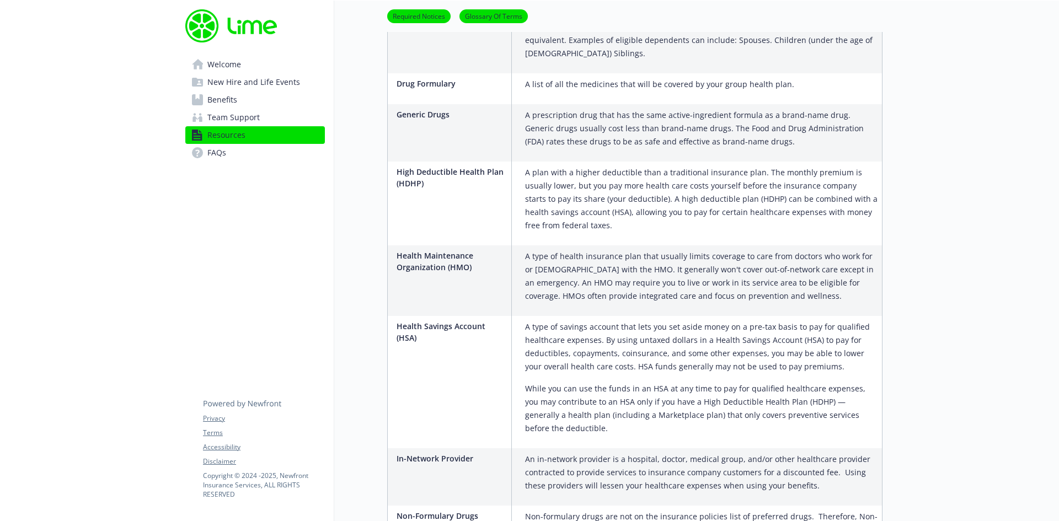  Describe the element at coordinates (264, 418) in the screenshot. I see `a: Privacy` at that location.